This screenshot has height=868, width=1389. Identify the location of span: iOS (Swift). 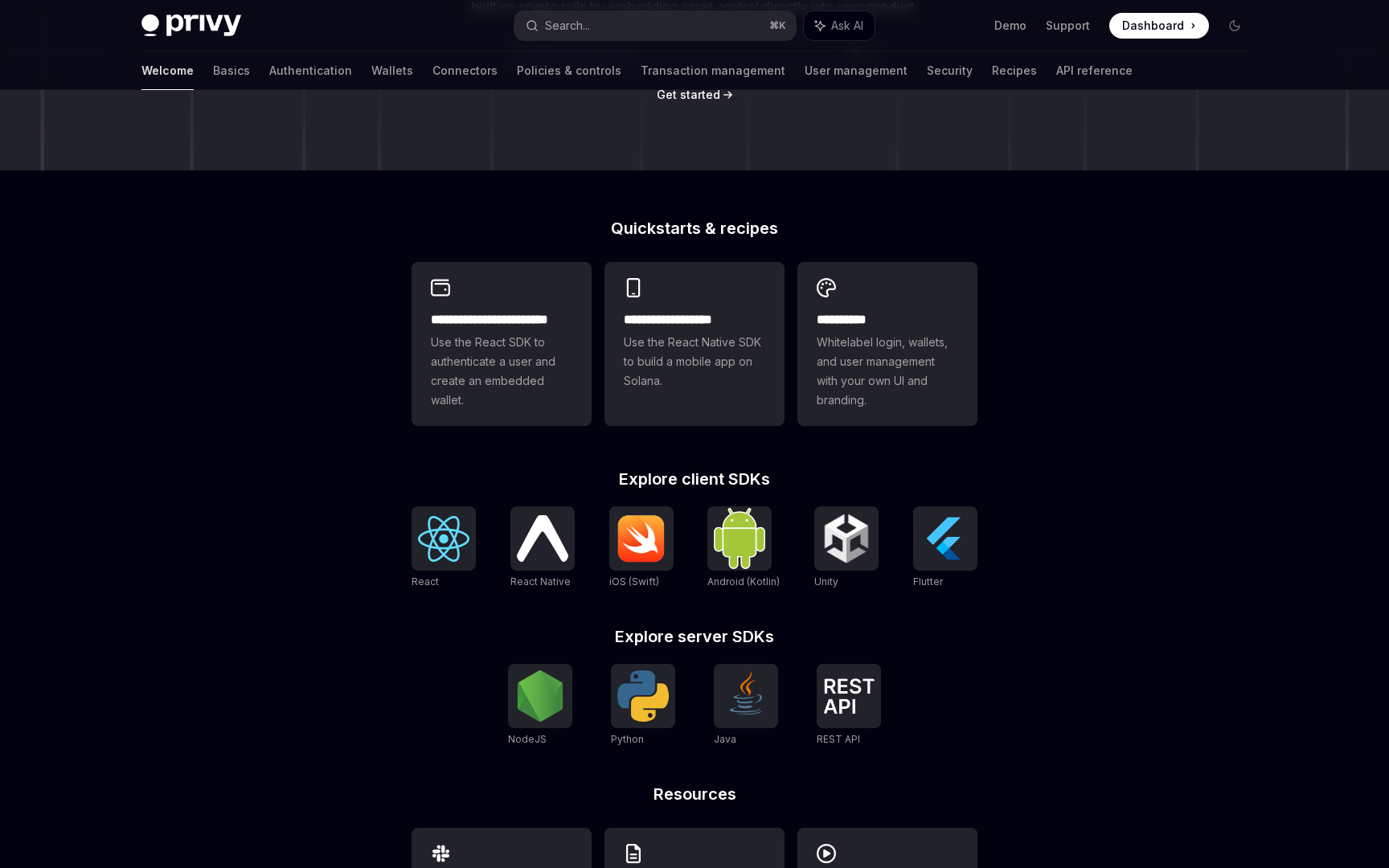
(634, 581).